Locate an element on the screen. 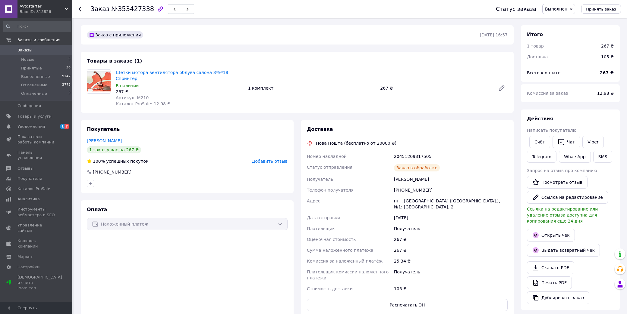 The image size is (627, 314). span: Покупатели is located at coordinates (30, 179).